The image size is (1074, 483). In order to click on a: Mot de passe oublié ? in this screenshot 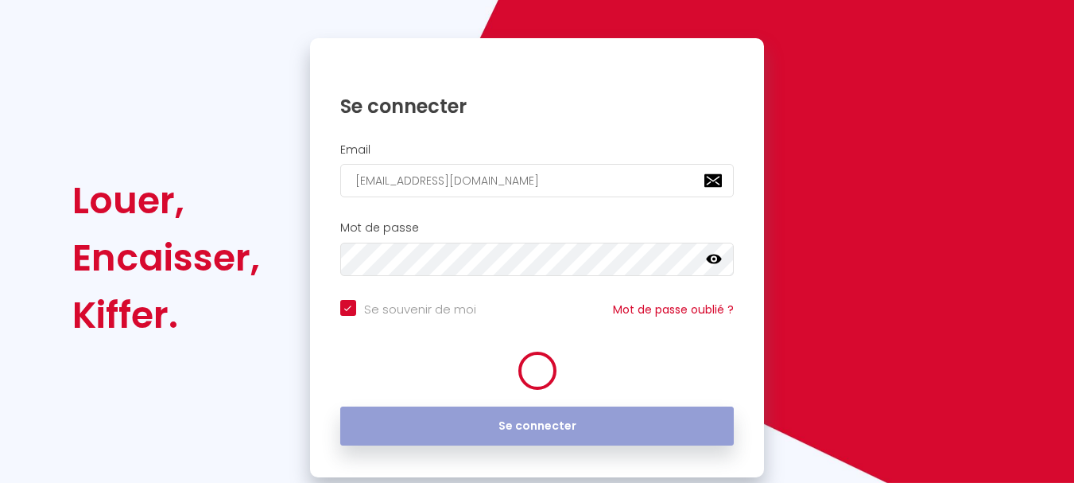, I will do `click(673, 309)`.